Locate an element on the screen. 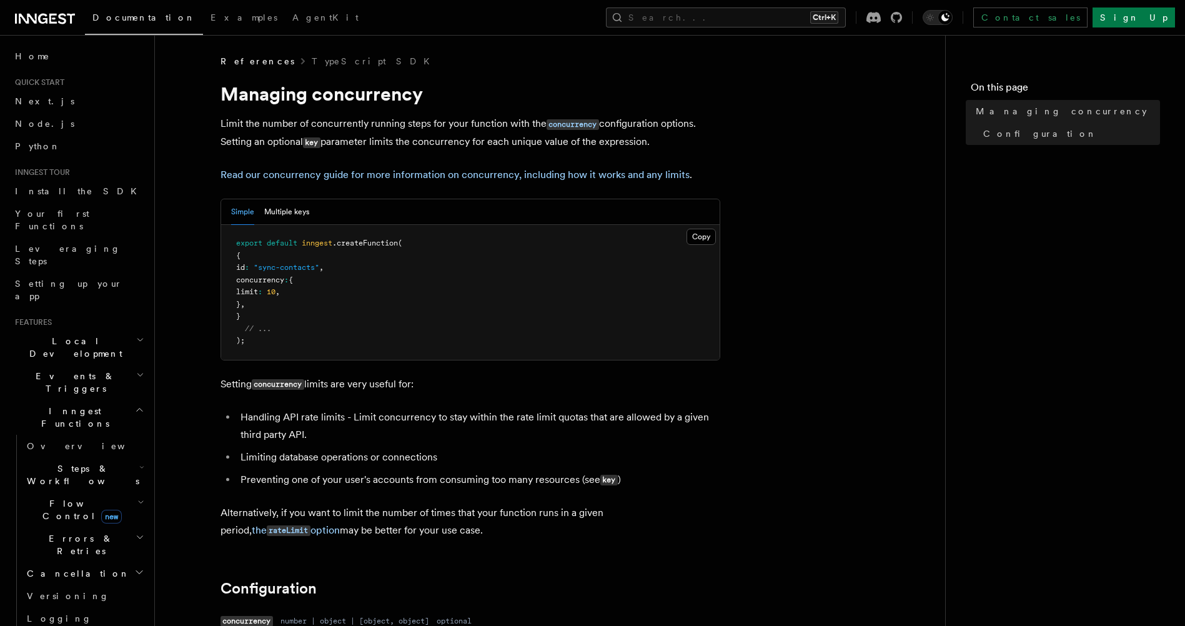 The image size is (1185, 626). button: Toggle dark mode is located at coordinates (938, 17).